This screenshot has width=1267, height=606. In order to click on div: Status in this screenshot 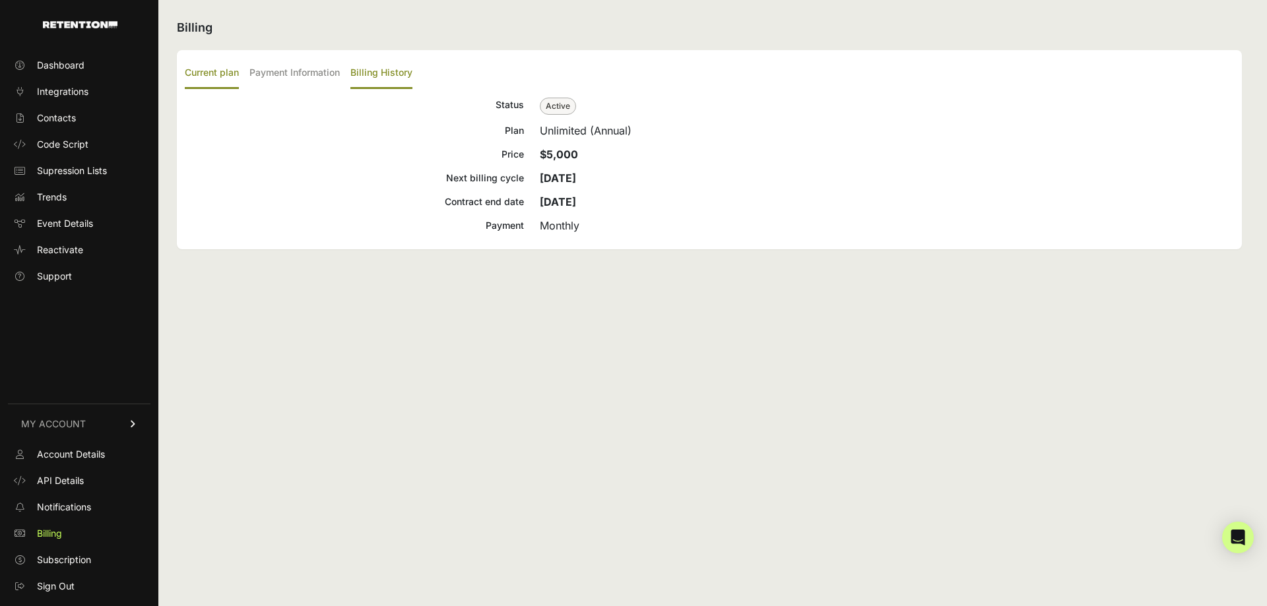, I will do `click(354, 106)`.